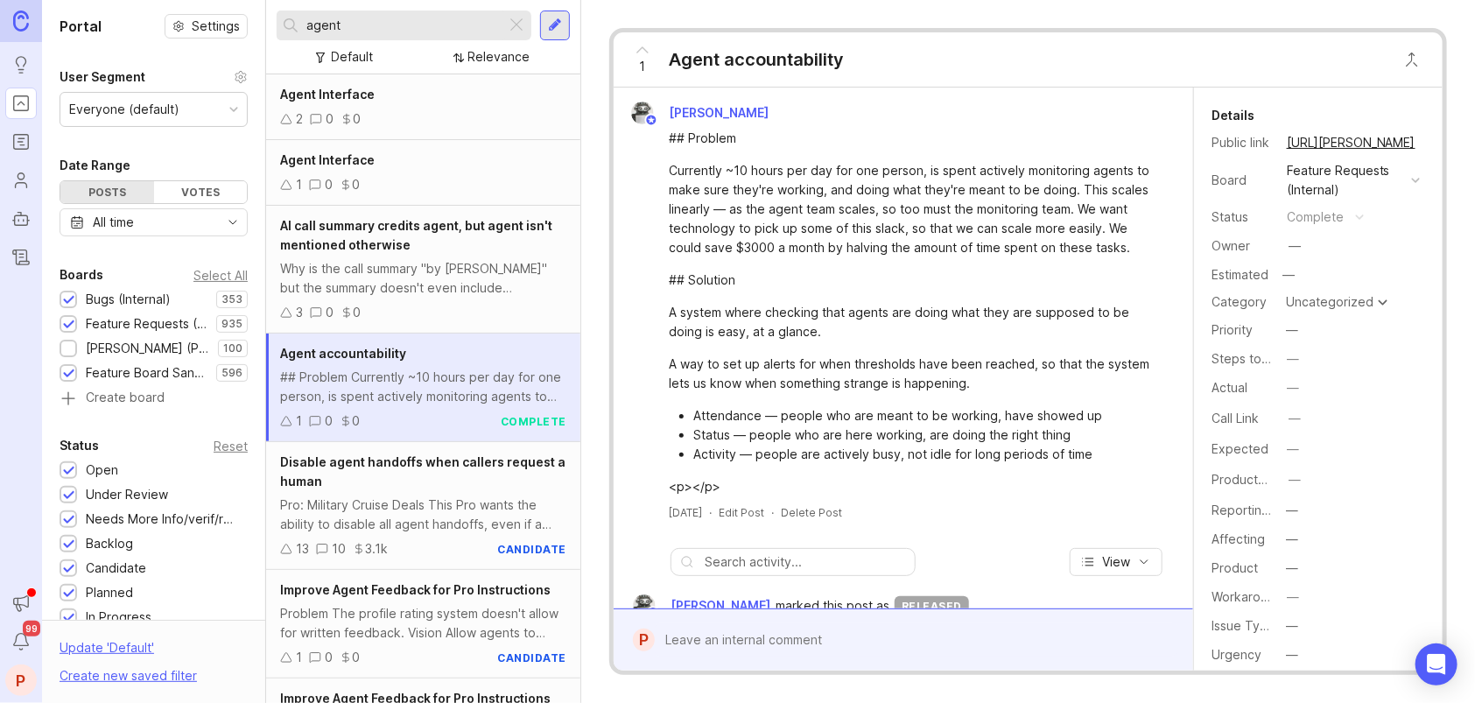 Image resolution: width=1475 pixels, height=703 pixels. I want to click on div: Category, so click(1243, 302).